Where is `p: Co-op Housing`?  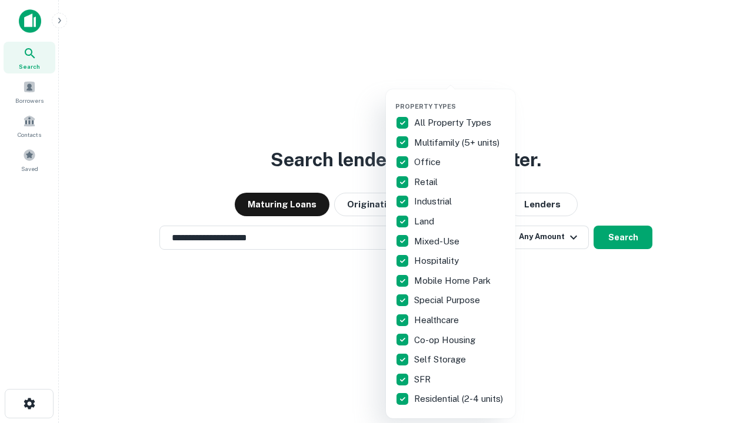
p: Co-op Housing is located at coordinates (446, 340).